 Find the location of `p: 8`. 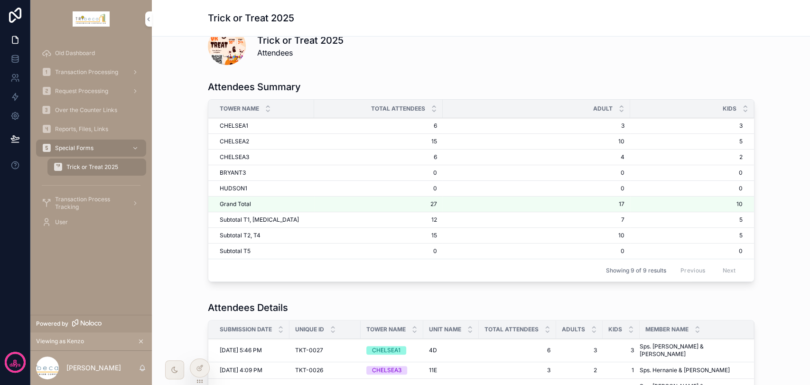

p: 8 is located at coordinates (15, 362).